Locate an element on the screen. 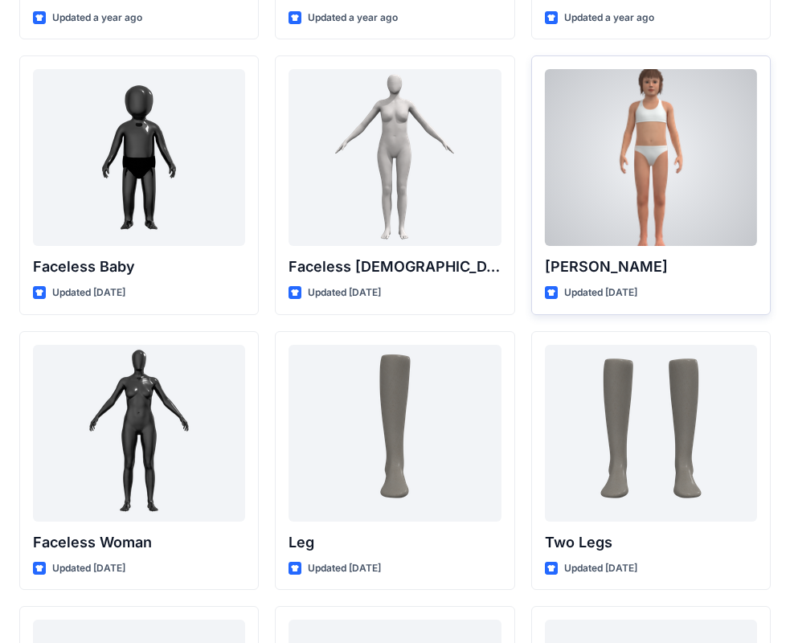 This screenshot has height=643, width=790. a: Faceless Woman is located at coordinates (139, 433).